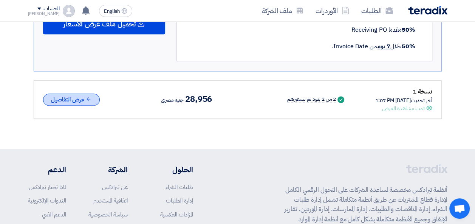 This screenshot has height=224, width=475. Describe the element at coordinates (172, 100) in the screenshot. I see `span: جنيه مصري` at that location.